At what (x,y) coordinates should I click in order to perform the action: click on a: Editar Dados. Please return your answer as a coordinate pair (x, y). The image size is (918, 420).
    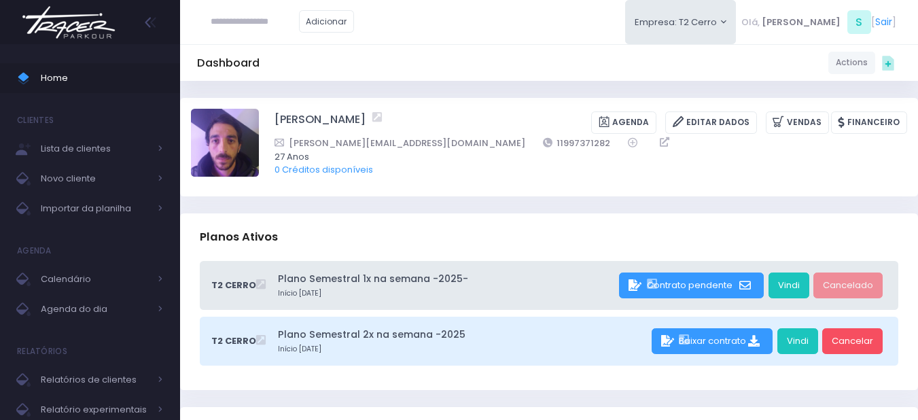
    Looking at the image, I should click on (711, 122).